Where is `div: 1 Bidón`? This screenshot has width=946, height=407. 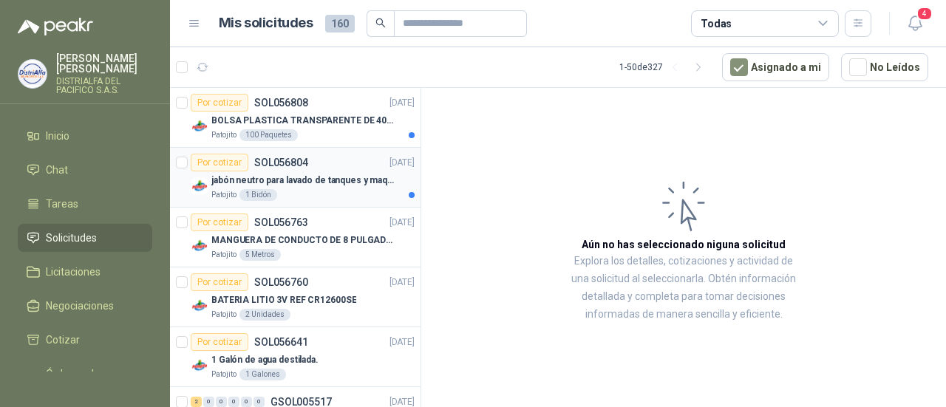
div: 1 Bidón is located at coordinates (258, 195).